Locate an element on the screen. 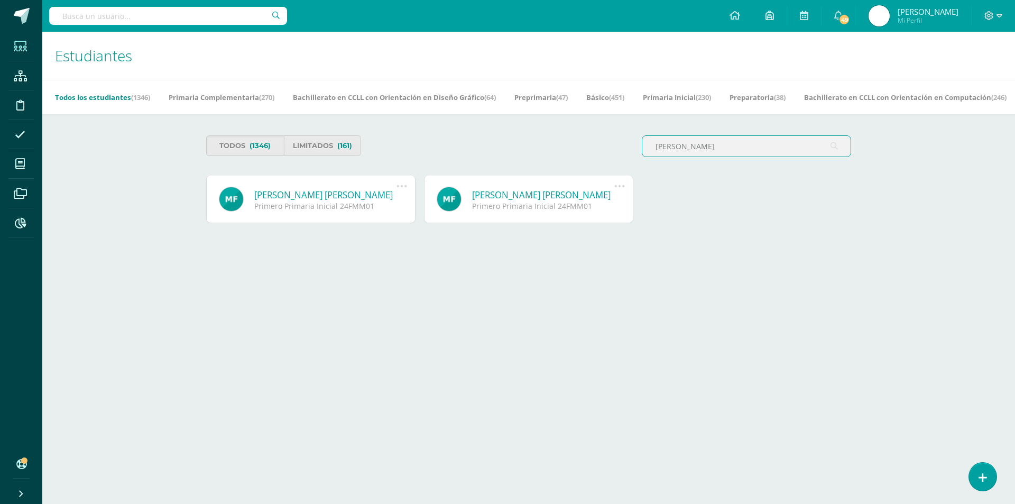 This screenshot has height=504, width=1015. a: Bachillerato en CCLL con Orientación en Diseño Gráfico(64) is located at coordinates (394, 97).